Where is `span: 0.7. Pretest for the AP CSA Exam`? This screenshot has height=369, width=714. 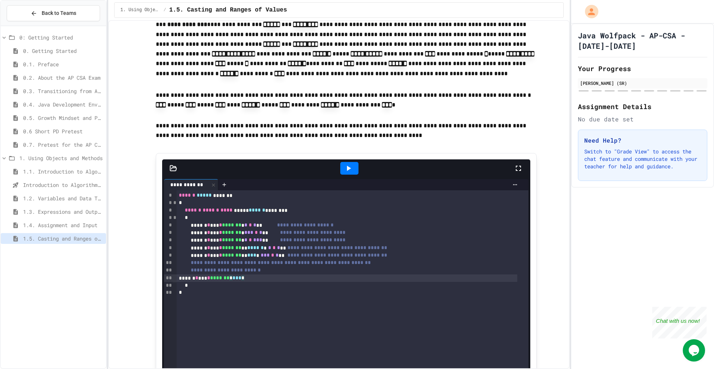 span: 0.7. Pretest for the AP CSA Exam is located at coordinates (63, 144).